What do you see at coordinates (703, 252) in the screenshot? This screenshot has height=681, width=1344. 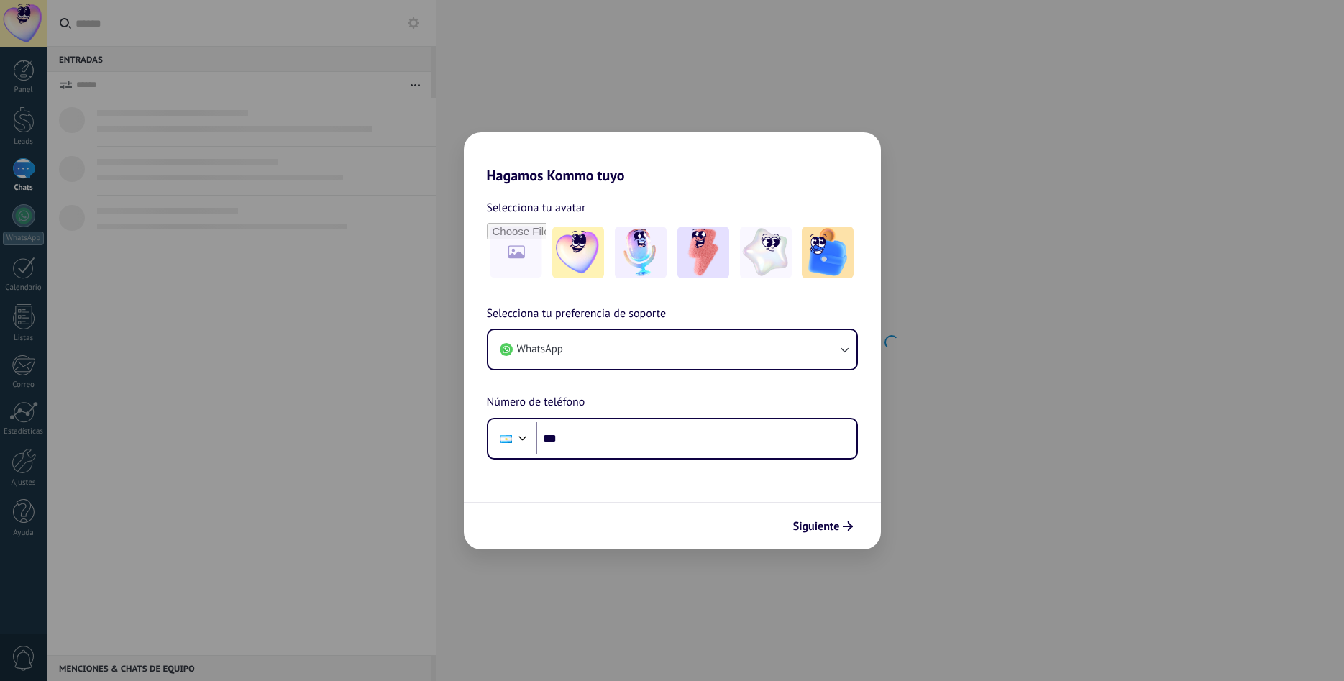 I see `img: -3.jpeg` at bounding box center [703, 252].